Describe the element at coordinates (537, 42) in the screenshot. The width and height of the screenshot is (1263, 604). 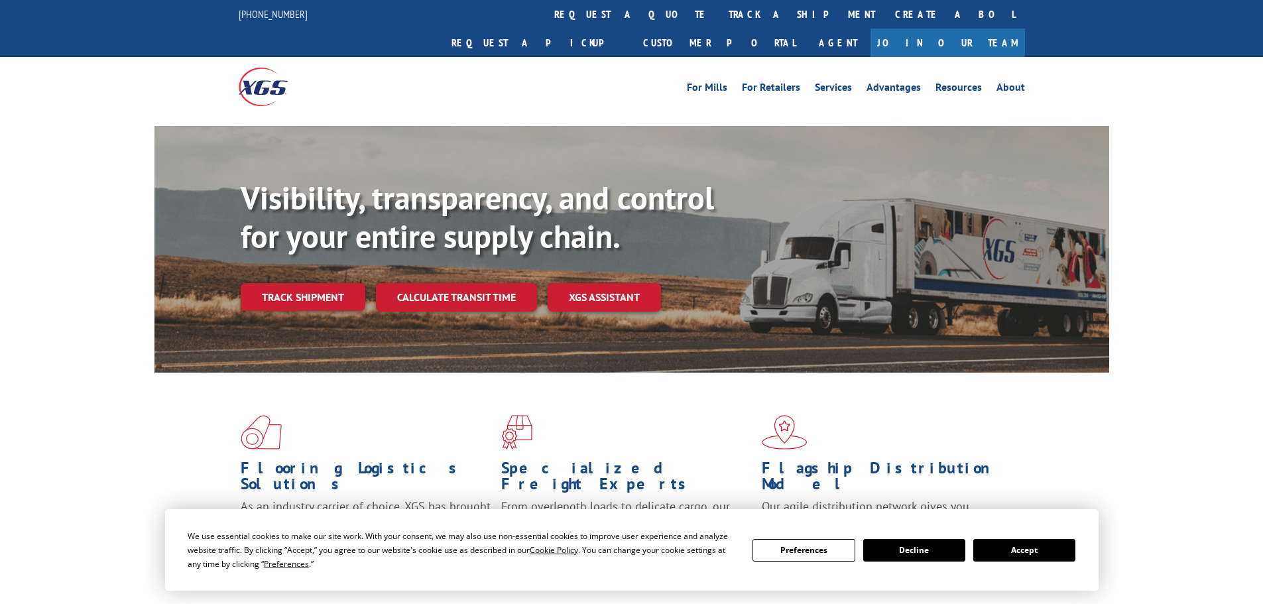
I see `a: Request a pickup` at that location.